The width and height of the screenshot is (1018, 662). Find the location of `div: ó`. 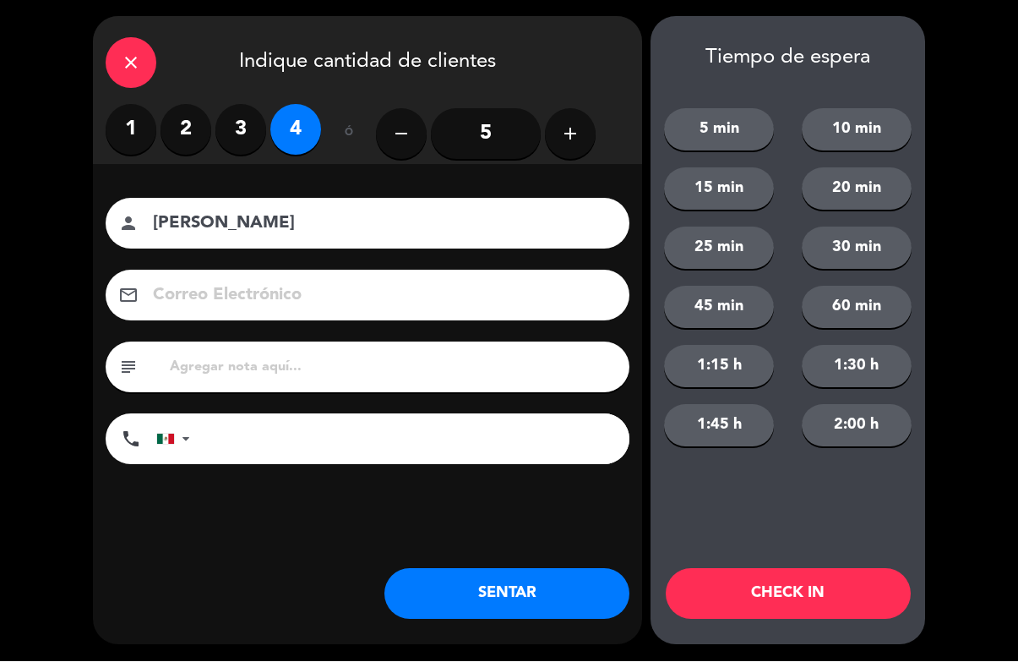

div: ó is located at coordinates (348, 134).